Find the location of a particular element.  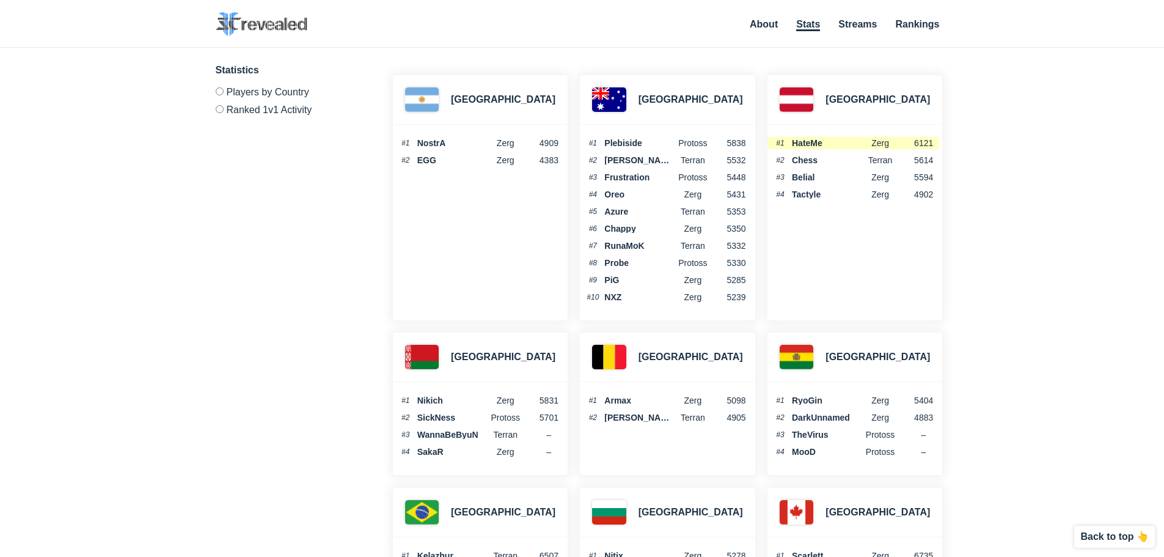

a: Stats is located at coordinates (808, 25).